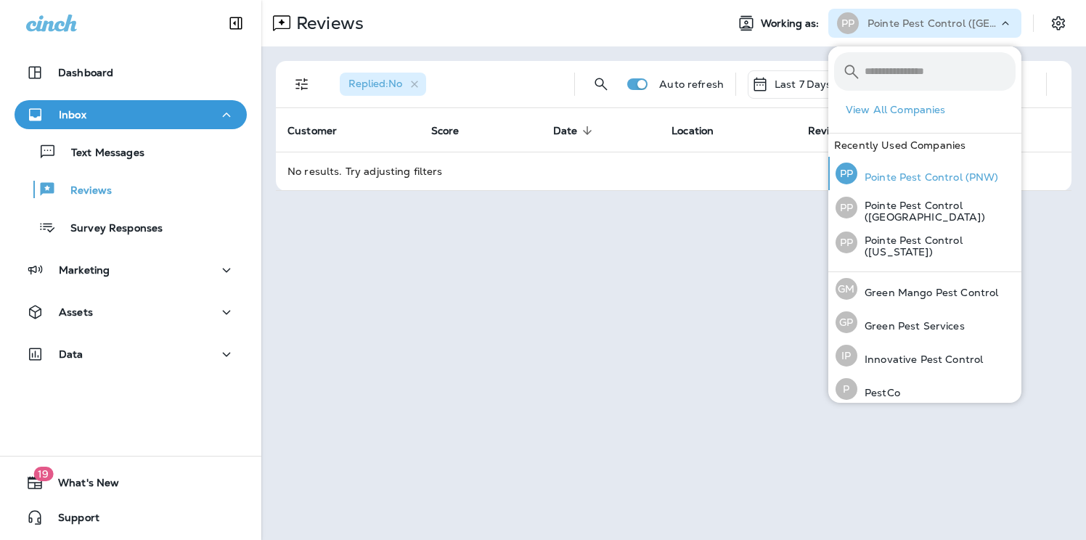  Describe the element at coordinates (847, 289) in the screenshot. I see `div: GM` at that location.